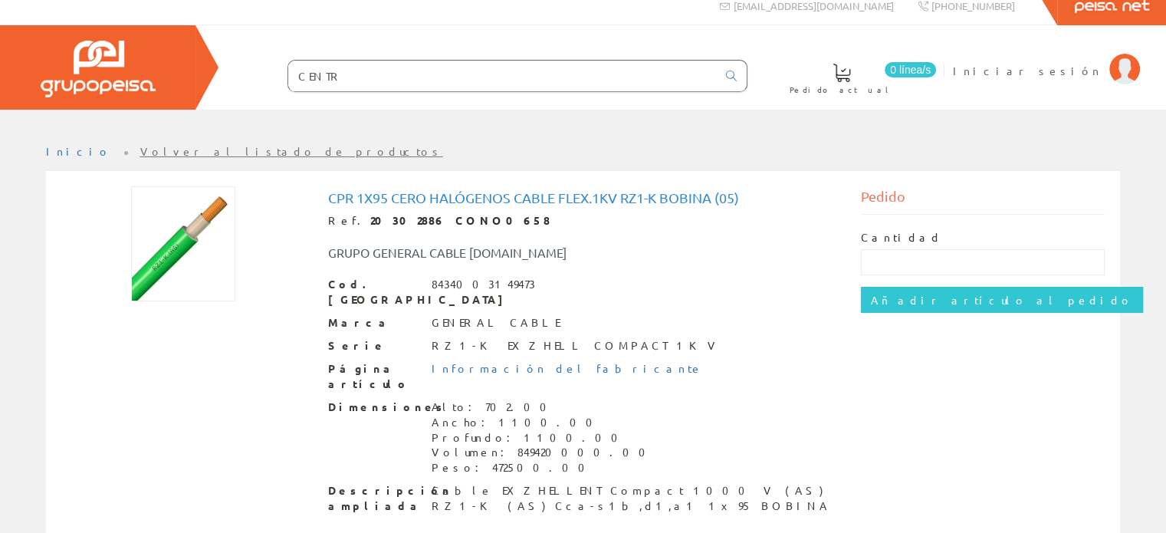 This screenshot has height=533, width=1166. What do you see at coordinates (495, 323) in the screenshot?
I see `div: GENERAL CABLE` at bounding box center [495, 323].